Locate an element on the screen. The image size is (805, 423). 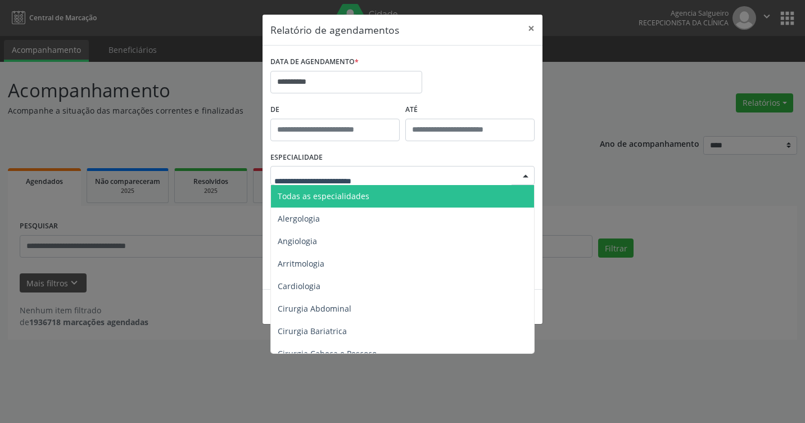
label: ESPECIALIDADE is located at coordinates (296, 157).